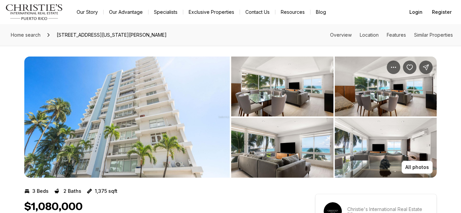 This screenshot has height=213, width=461. What do you see at coordinates (34, 12) in the screenshot?
I see `a: logo` at bounding box center [34, 12].